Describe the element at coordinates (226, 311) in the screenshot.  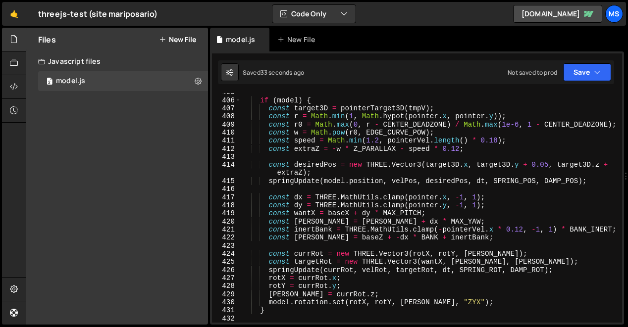
I see `div: 431` at that location.